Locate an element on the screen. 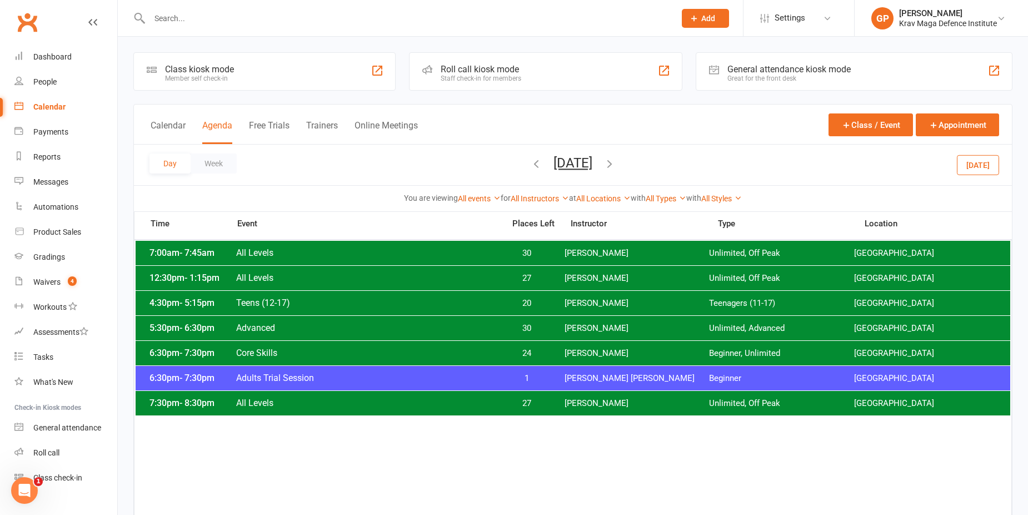 Image resolution: width=1028 pixels, height=515 pixels. span: 12:30pm is located at coordinates (191, 277).